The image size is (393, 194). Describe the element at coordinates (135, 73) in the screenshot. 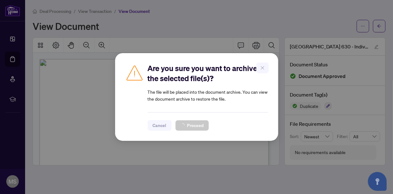

I see `img: Caution Icon` at that location.